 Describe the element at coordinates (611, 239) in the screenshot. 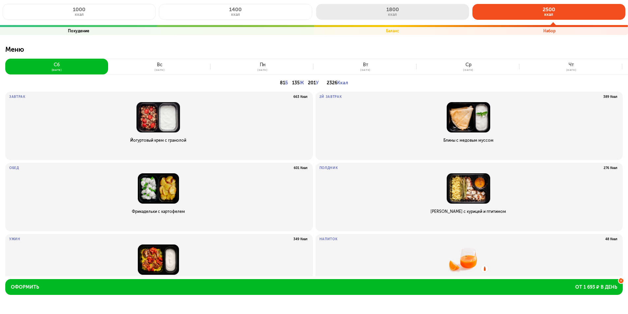

I see `p: 48 Ккал` at that location.